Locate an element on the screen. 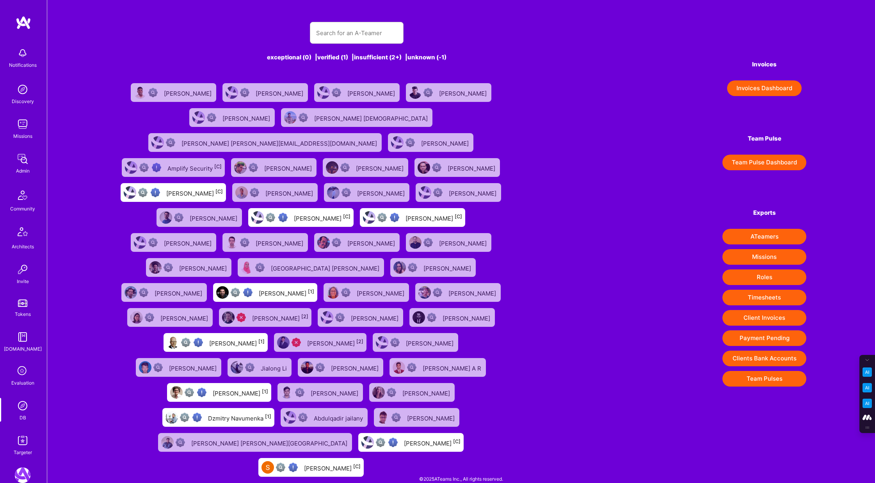  img: Email Tone Analyzer icon is located at coordinates (868, 388).